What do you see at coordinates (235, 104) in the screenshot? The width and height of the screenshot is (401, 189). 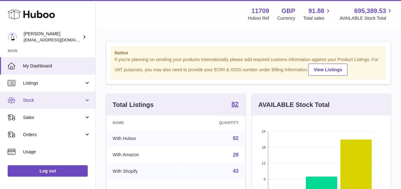 I see `strong: 82` at bounding box center [235, 104].